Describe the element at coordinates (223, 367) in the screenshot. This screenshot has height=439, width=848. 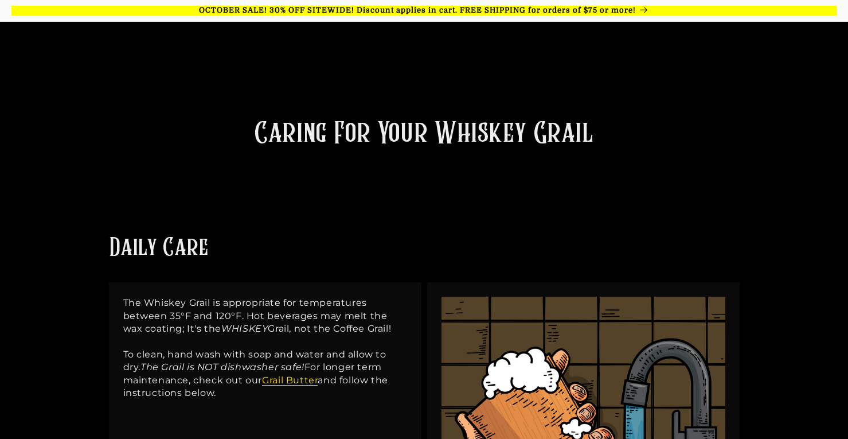
I see `em: The Grail is NOT dishwasher safe!` at that location.